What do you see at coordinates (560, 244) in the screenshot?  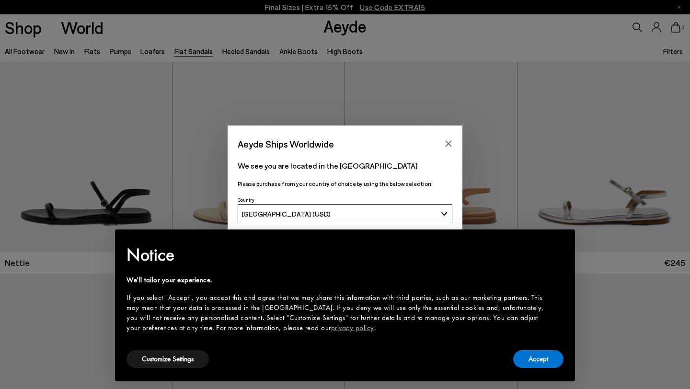 I see `button: Close this notice` at bounding box center [560, 244].